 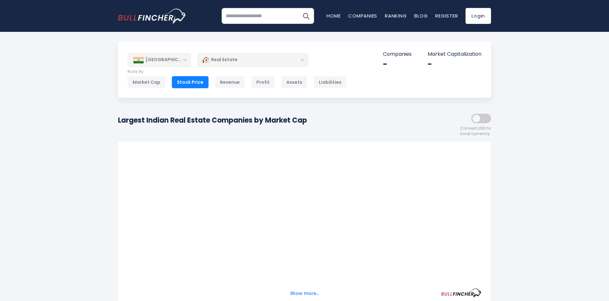 I want to click on a: Ranking, so click(x=396, y=16).